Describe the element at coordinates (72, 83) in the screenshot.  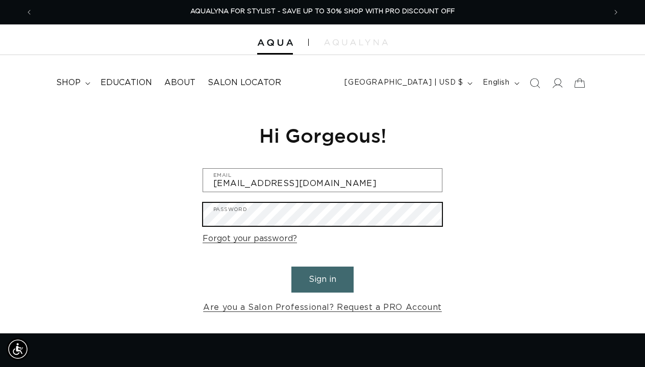
I see `summary: shop` at that location.